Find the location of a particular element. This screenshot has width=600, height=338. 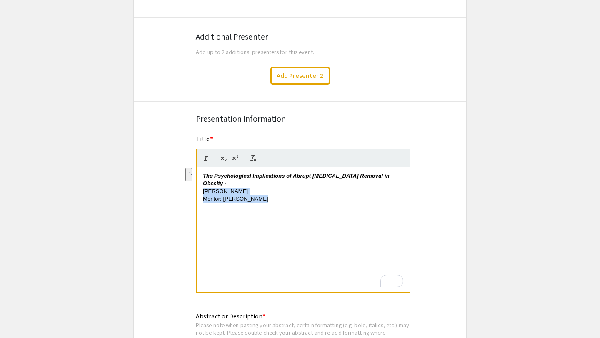

div: To enrich screen reader interactions, please activate Accessibility in Grammarly extension settings is located at coordinates (303, 230).